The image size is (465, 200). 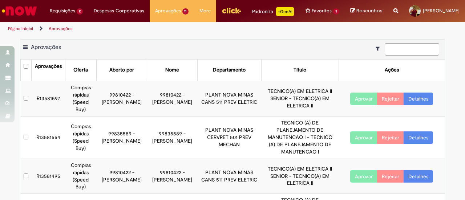 What do you see at coordinates (229, 70) in the screenshot?
I see `div: Departamento` at bounding box center [229, 70].